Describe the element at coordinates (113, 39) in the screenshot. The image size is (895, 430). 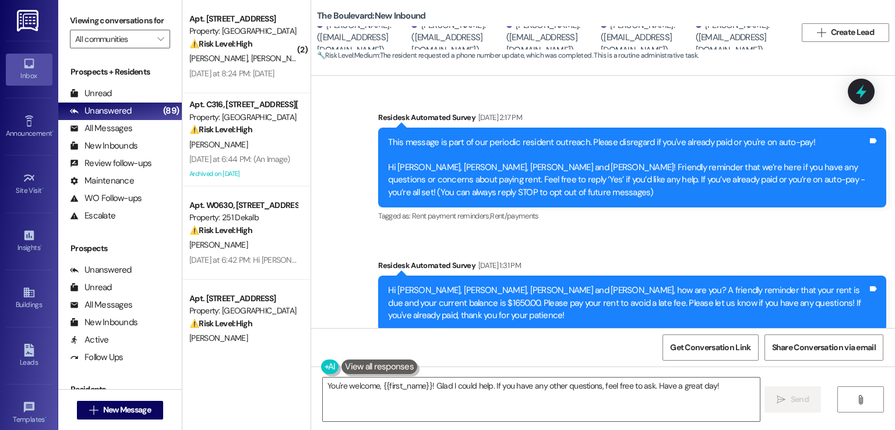
I see `input: All communities` at that location.